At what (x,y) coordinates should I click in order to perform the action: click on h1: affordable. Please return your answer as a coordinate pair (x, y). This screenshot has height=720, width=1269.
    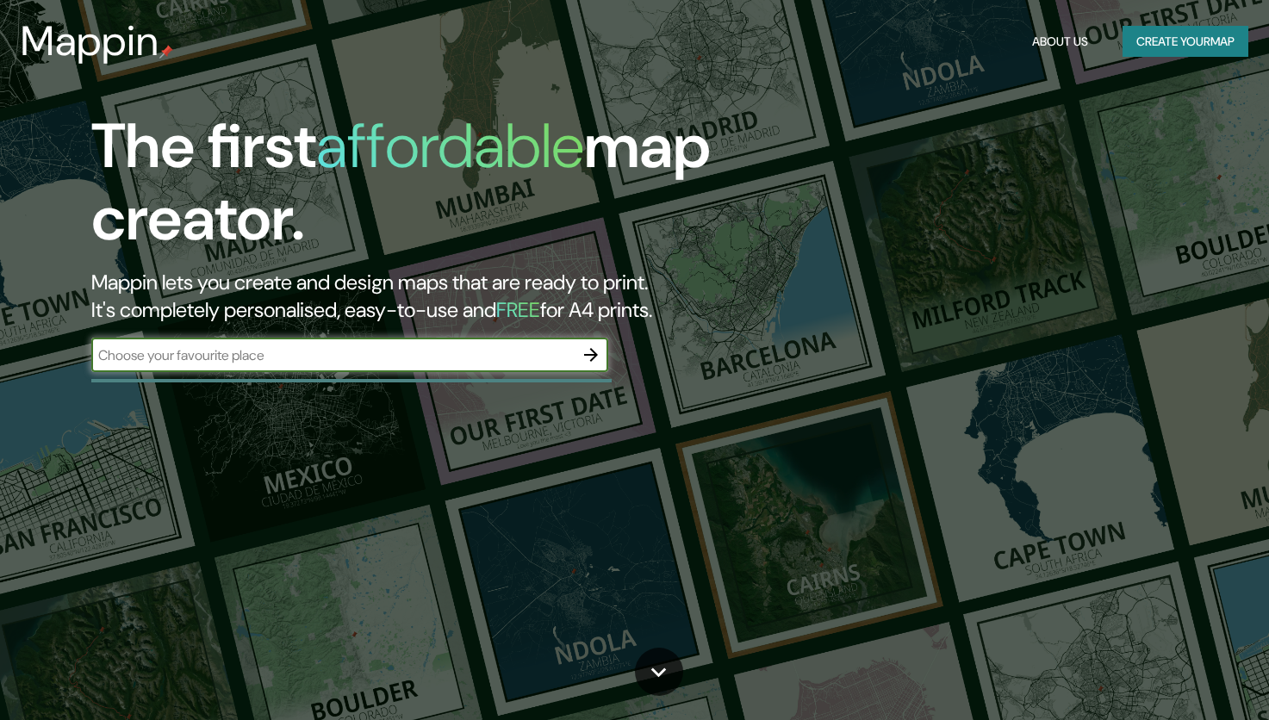
    Looking at the image, I should click on (450, 146).